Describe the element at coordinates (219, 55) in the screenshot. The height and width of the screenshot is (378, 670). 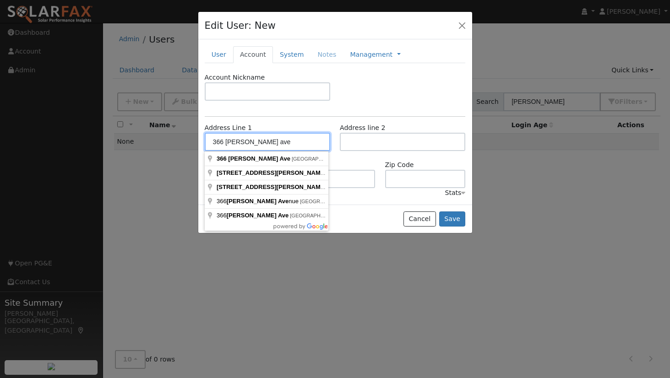
I see `a: User` at that location.